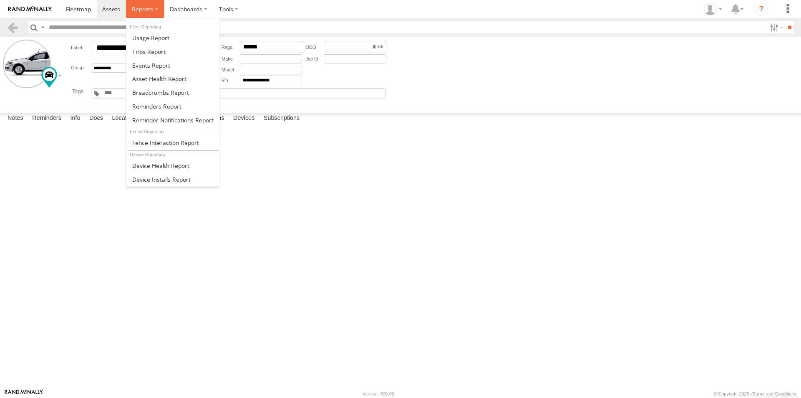 The image size is (801, 398). Describe the element at coordinates (15, 119) in the screenshot. I see `label: Notes` at that location.